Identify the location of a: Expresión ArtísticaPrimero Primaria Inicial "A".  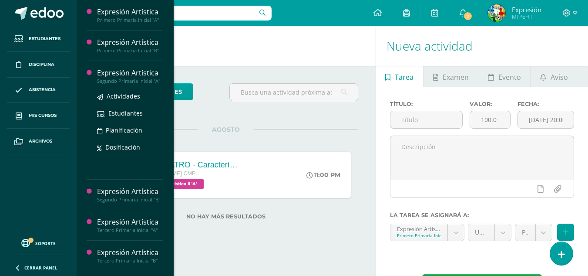
(130, 15).